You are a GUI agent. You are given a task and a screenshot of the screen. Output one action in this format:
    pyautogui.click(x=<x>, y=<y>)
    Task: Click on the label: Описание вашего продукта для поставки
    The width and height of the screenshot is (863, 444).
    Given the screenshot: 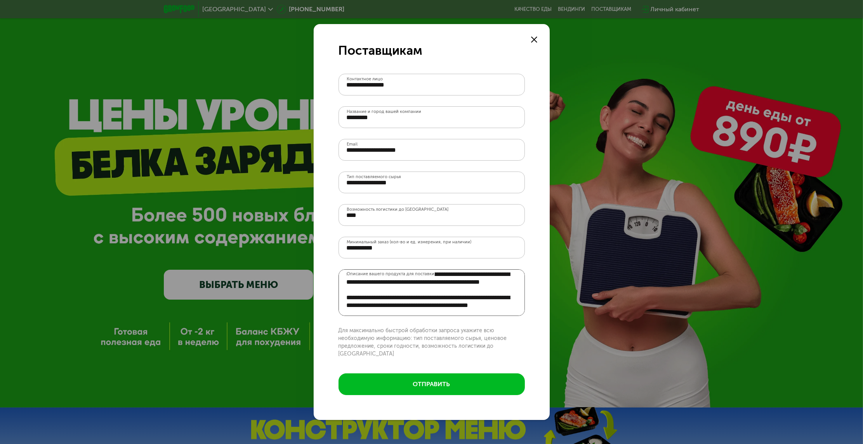 What is the action you would take?
    pyautogui.click(x=391, y=274)
    